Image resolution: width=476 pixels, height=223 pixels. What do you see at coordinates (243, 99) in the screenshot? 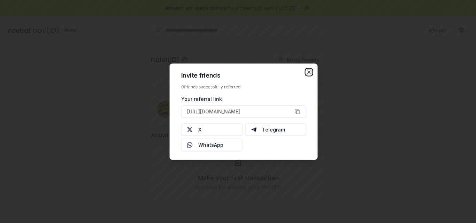
I see `div: Your referral link` at bounding box center [243, 99].